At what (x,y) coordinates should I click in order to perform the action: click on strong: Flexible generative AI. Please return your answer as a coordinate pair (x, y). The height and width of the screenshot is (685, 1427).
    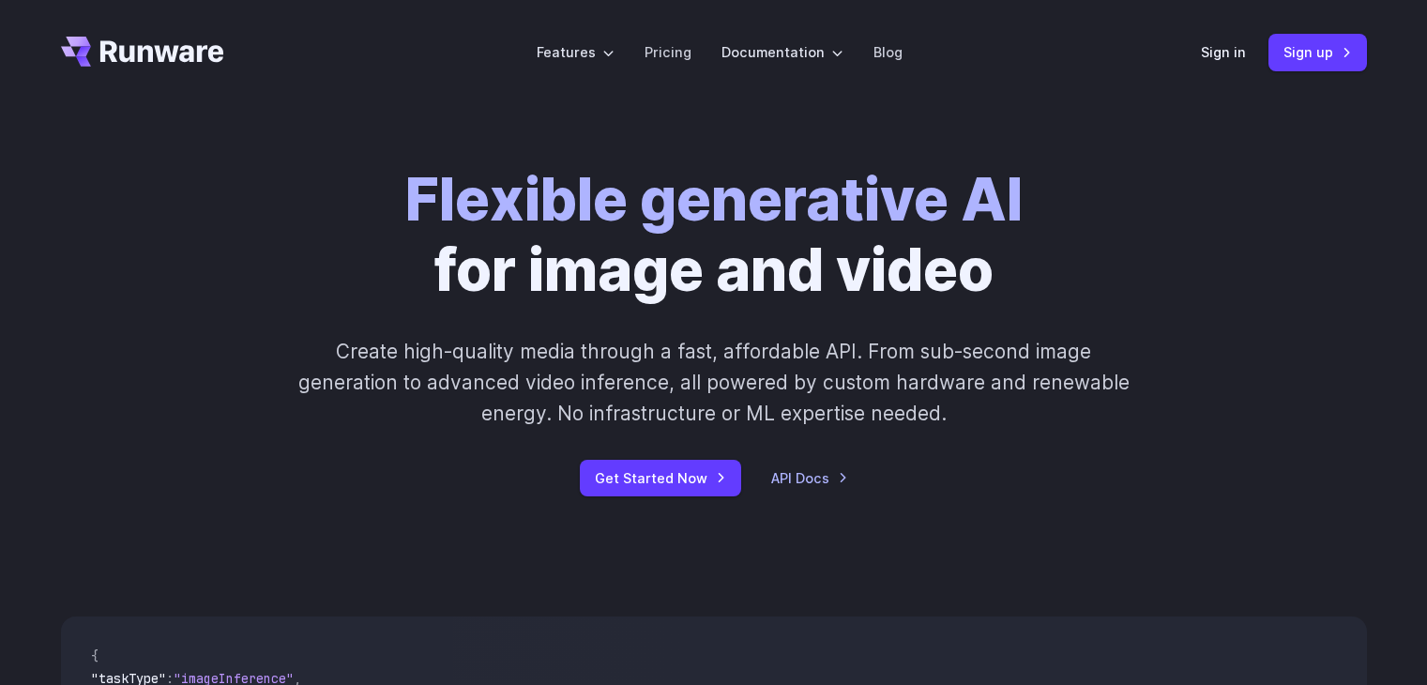
    Looking at the image, I should click on (714, 199).